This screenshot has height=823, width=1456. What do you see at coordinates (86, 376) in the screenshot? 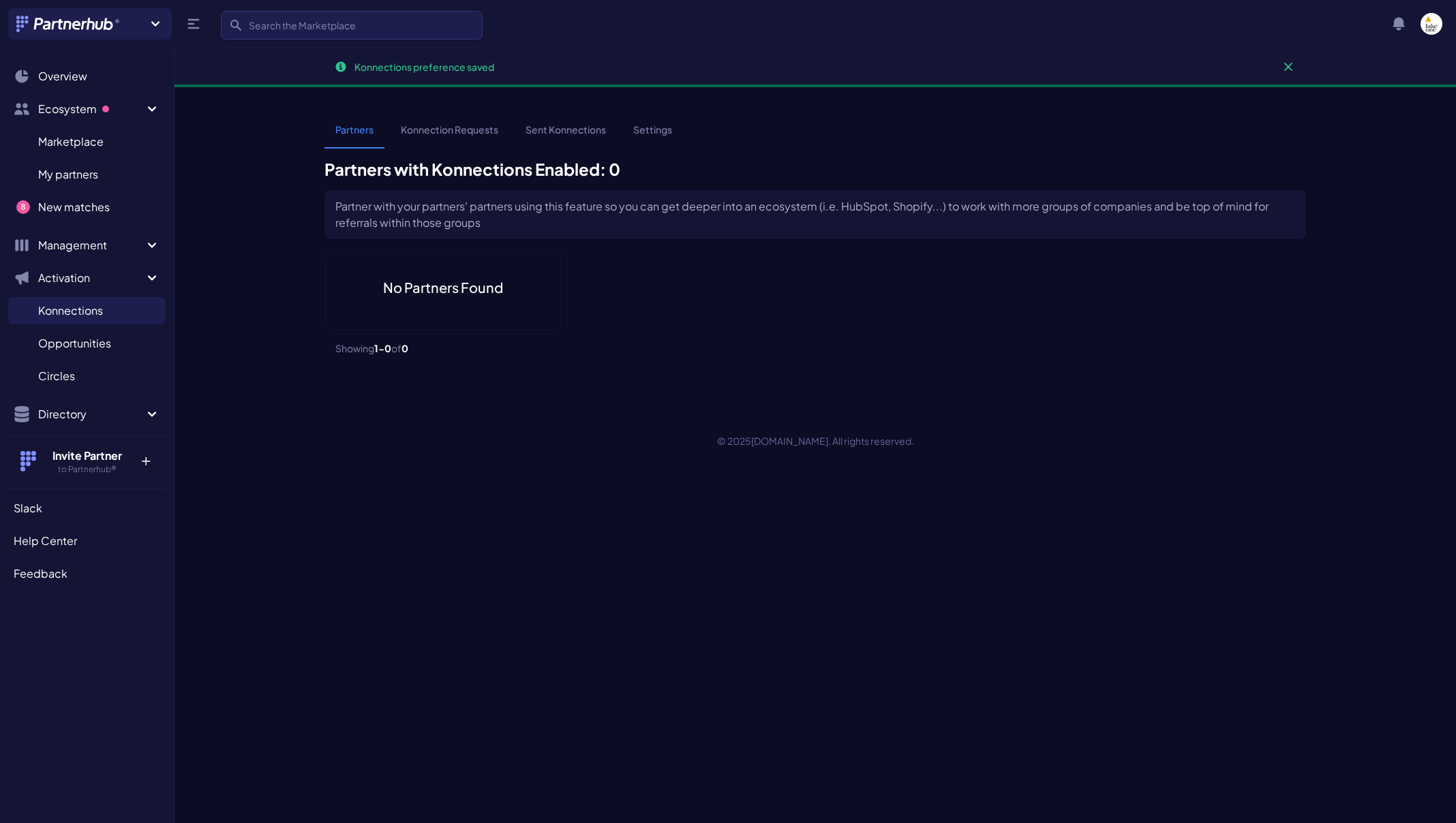
I see `a: Circles` at bounding box center [86, 376].